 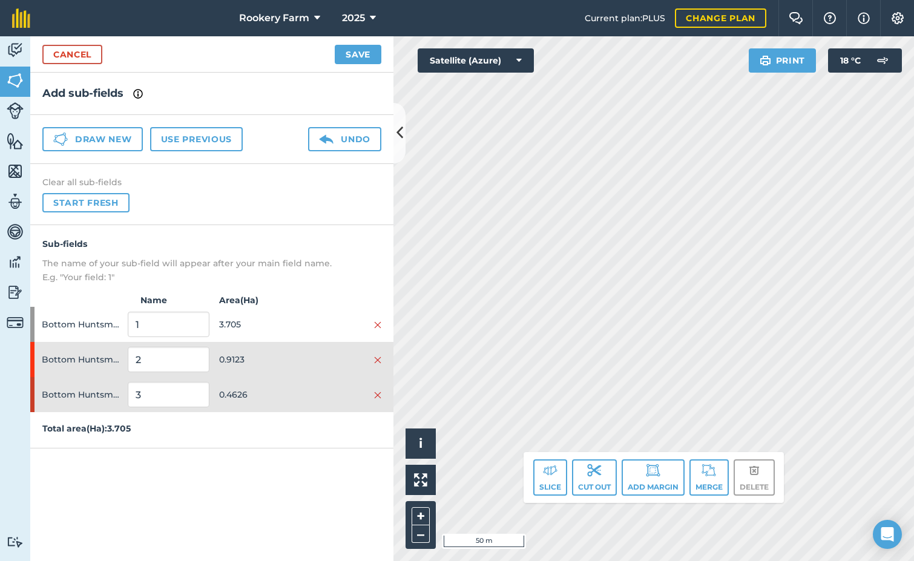 I want to click on span: i, so click(x=421, y=443).